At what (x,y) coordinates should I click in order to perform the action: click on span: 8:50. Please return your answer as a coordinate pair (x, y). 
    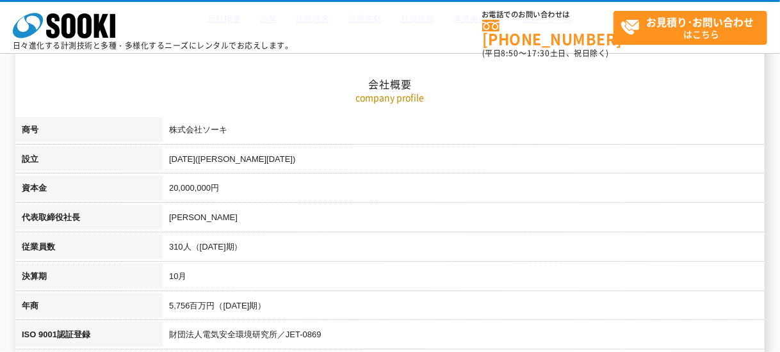
    Looking at the image, I should click on (510, 53).